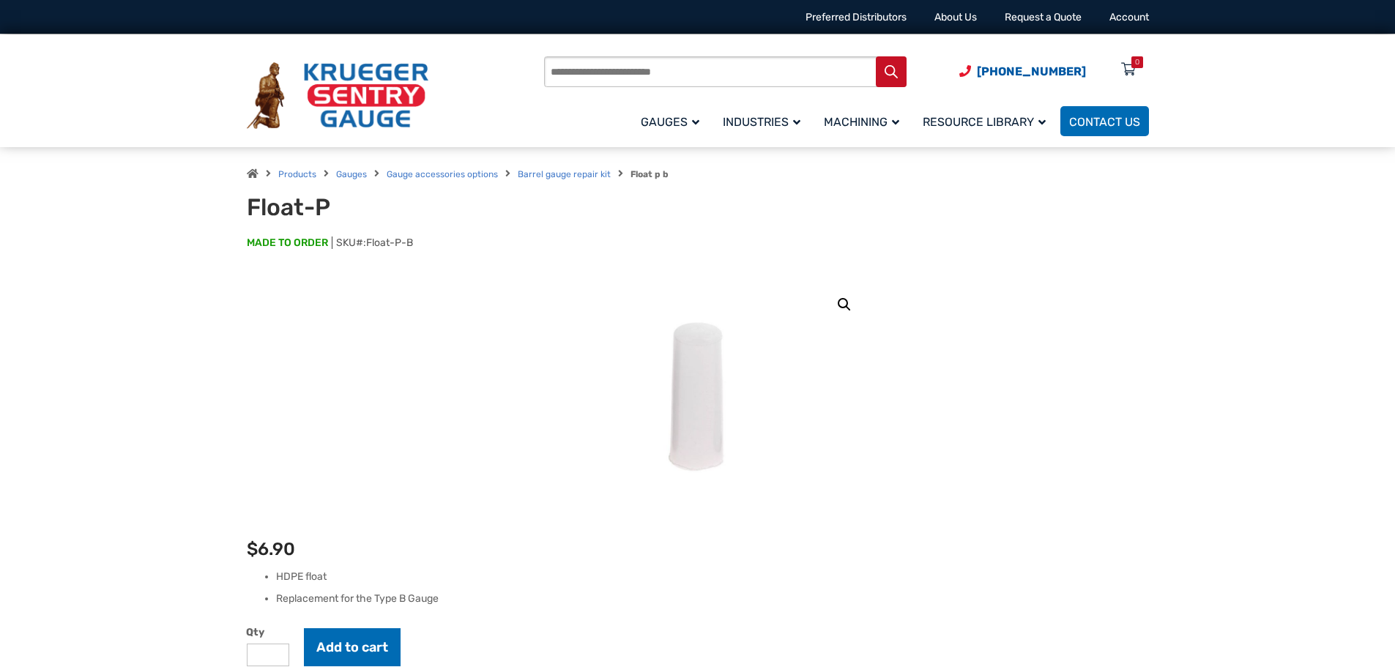 Image resolution: width=1395 pixels, height=667 pixels. I want to click on li: HDPE float, so click(712, 577).